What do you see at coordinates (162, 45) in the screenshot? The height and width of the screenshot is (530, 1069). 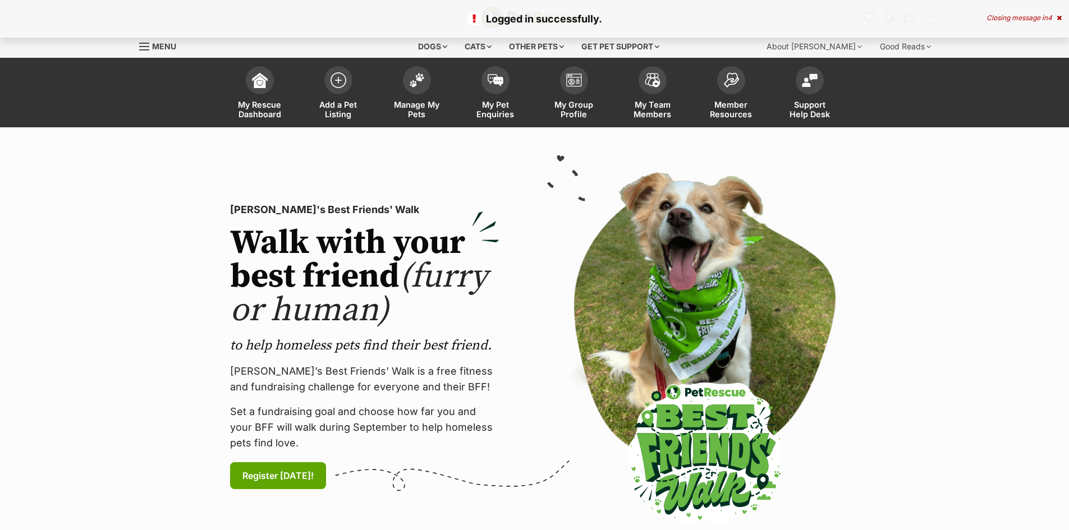 I see `a: Menu` at bounding box center [162, 45].